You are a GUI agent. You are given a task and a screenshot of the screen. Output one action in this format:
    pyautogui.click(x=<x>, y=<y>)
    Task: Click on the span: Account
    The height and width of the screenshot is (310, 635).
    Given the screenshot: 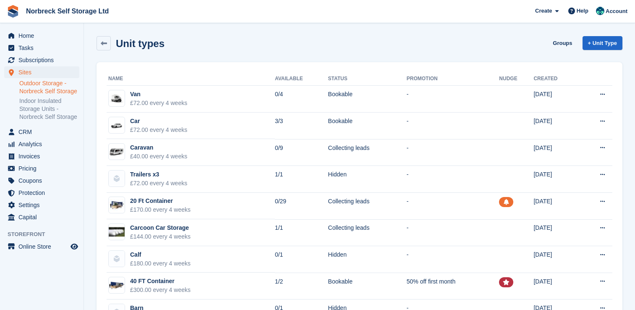 What is the action you would take?
    pyautogui.click(x=616, y=11)
    